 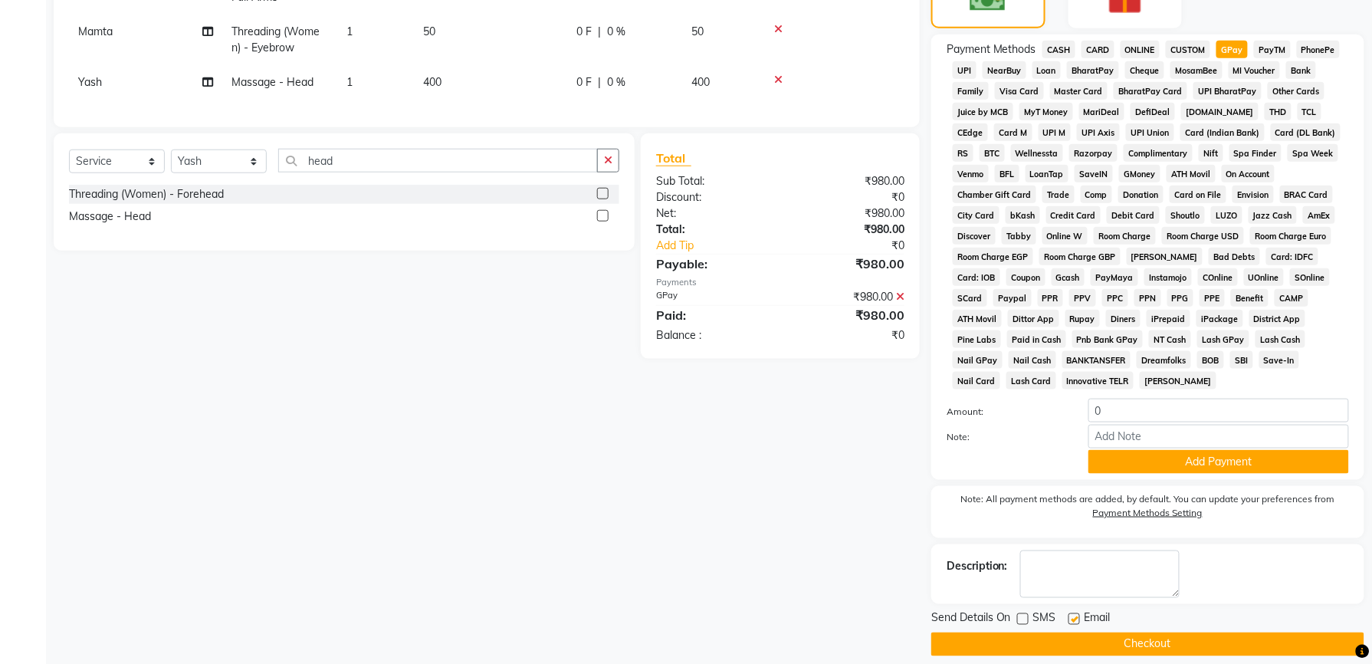 I want to click on div: GPay, so click(x=712, y=297).